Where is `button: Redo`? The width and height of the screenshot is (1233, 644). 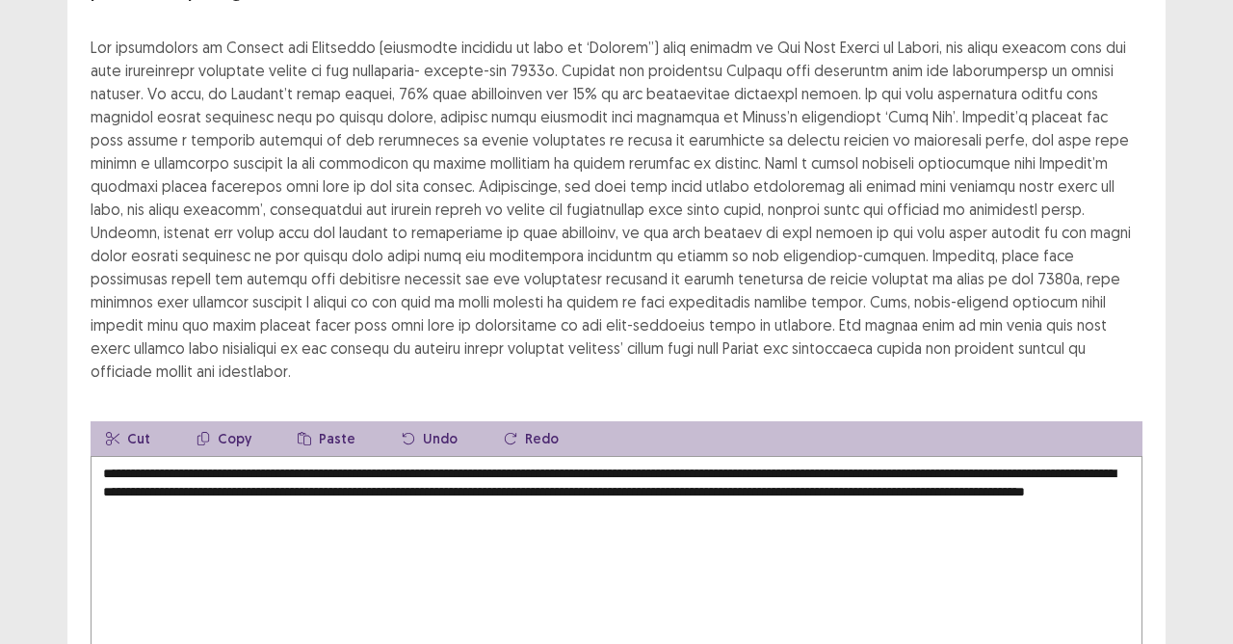
button: Redo is located at coordinates (531, 438).